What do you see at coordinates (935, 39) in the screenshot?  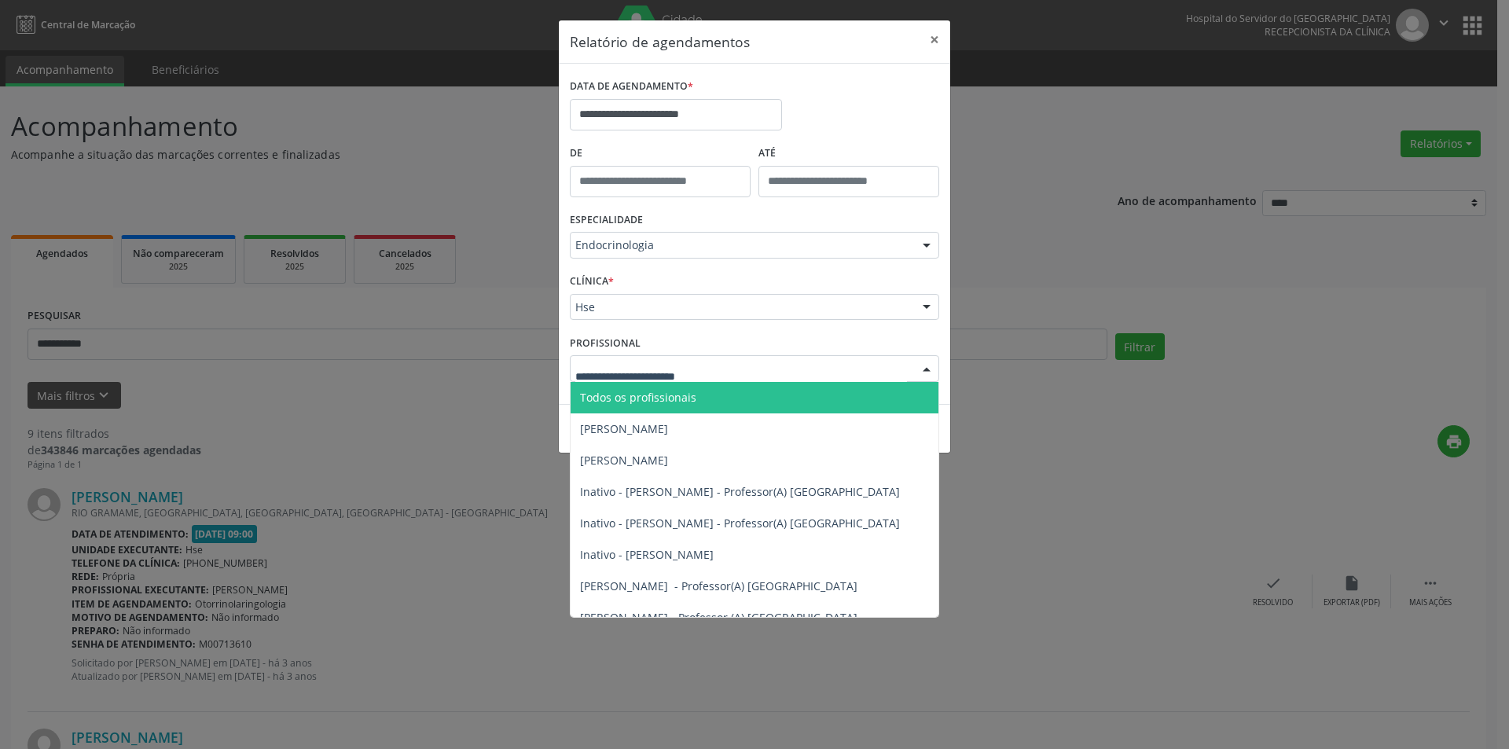 I see `button: Close` at bounding box center [935, 39].